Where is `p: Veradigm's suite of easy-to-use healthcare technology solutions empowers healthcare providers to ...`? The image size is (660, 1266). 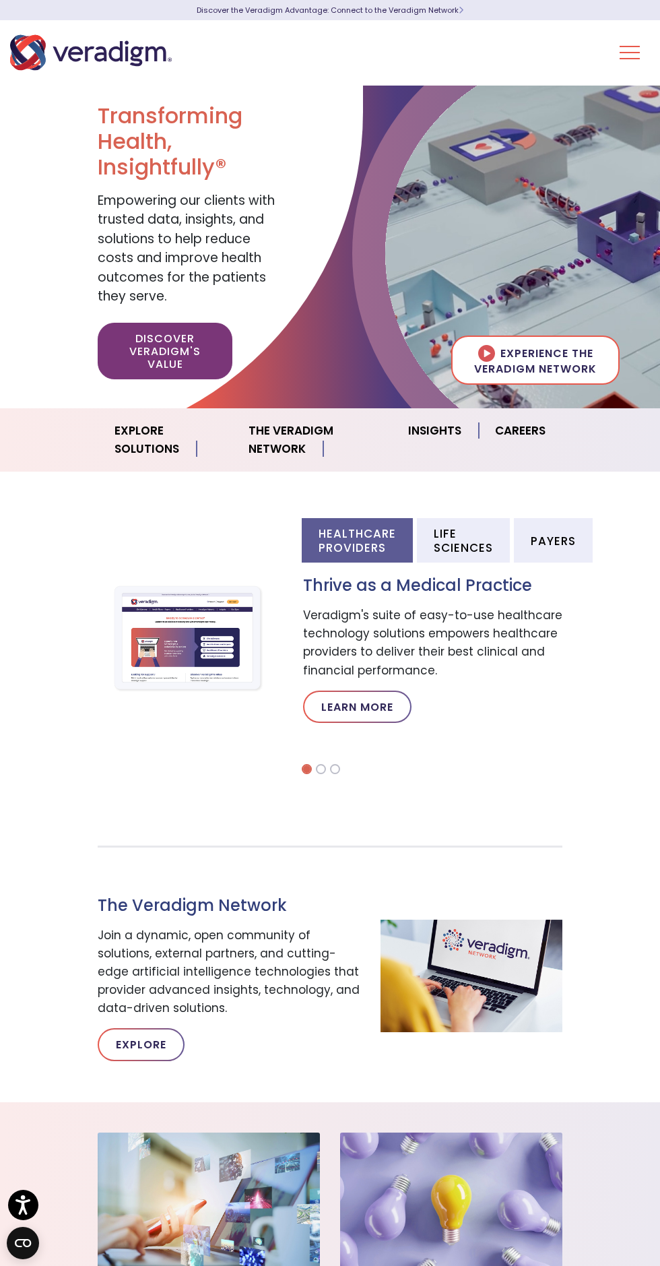
p: Veradigm's suite of easy-to-use healthcare technology solutions empowers healthcare providers to ... is located at coordinates (433, 643).